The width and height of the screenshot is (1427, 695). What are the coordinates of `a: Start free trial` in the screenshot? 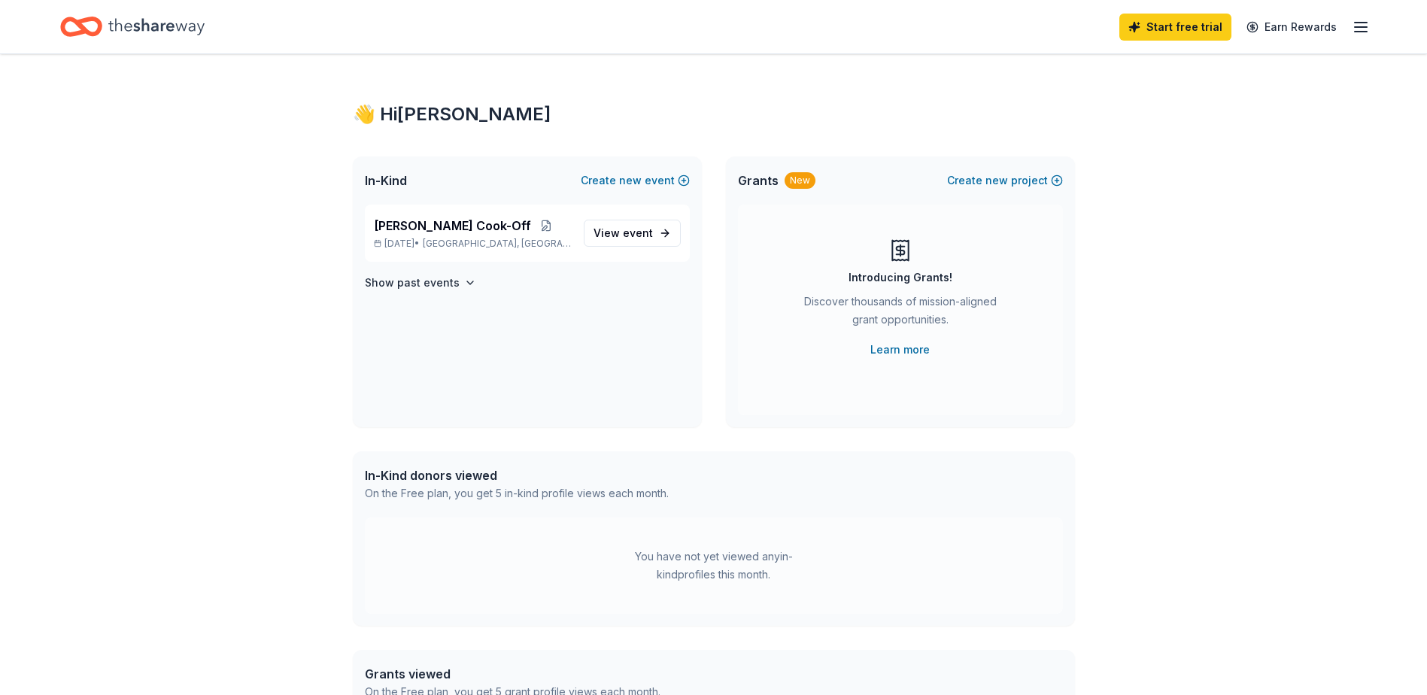 It's located at (1175, 27).